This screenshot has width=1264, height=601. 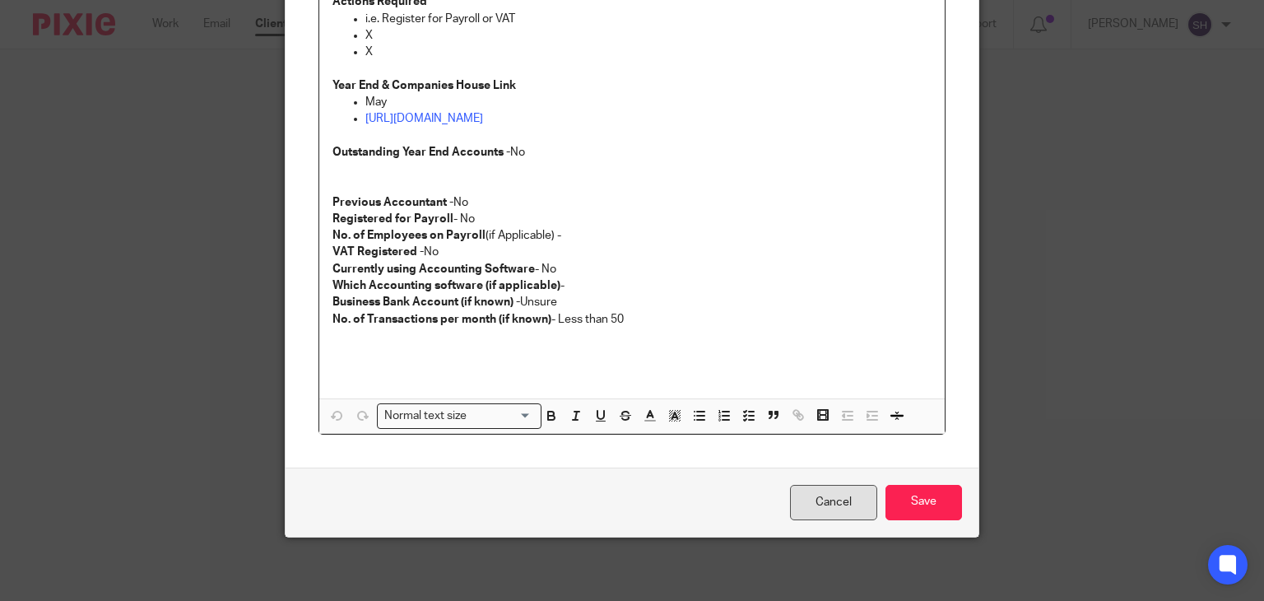 I want to click on p: (if Applicable) -, so click(x=632, y=235).